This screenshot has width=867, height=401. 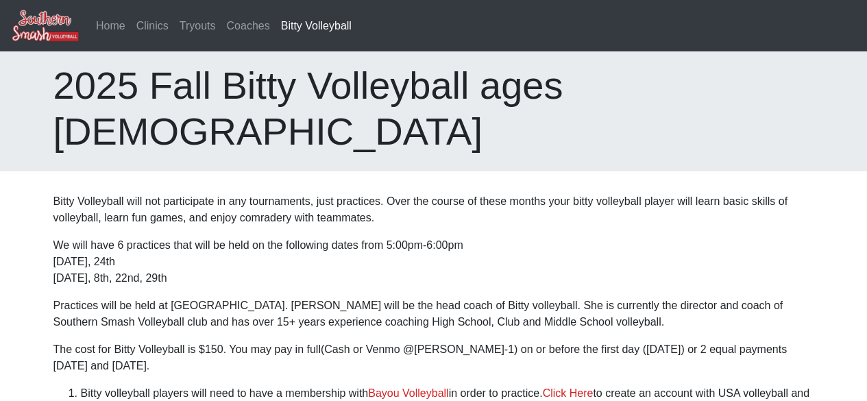 What do you see at coordinates (152, 26) in the screenshot?
I see `a: Clinics` at bounding box center [152, 26].